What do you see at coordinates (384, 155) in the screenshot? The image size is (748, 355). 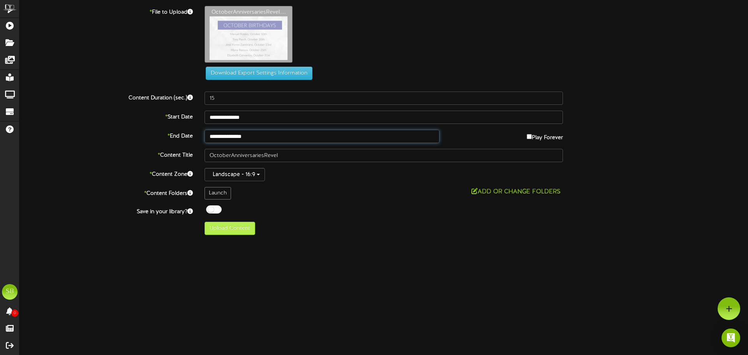 I see `input: Title of this Content` at bounding box center [384, 155].